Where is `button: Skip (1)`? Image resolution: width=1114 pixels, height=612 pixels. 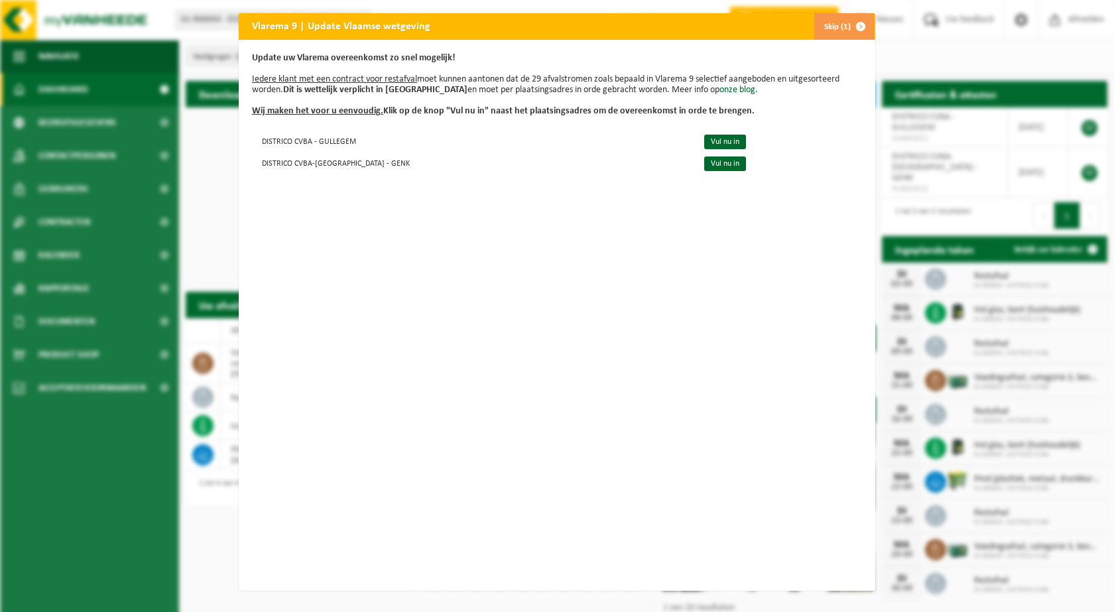 button: Skip (1) is located at coordinates (843, 27).